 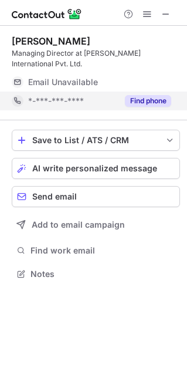 What do you see at coordinates (96, 197) in the screenshot?
I see `button: Send email` at bounding box center [96, 197].